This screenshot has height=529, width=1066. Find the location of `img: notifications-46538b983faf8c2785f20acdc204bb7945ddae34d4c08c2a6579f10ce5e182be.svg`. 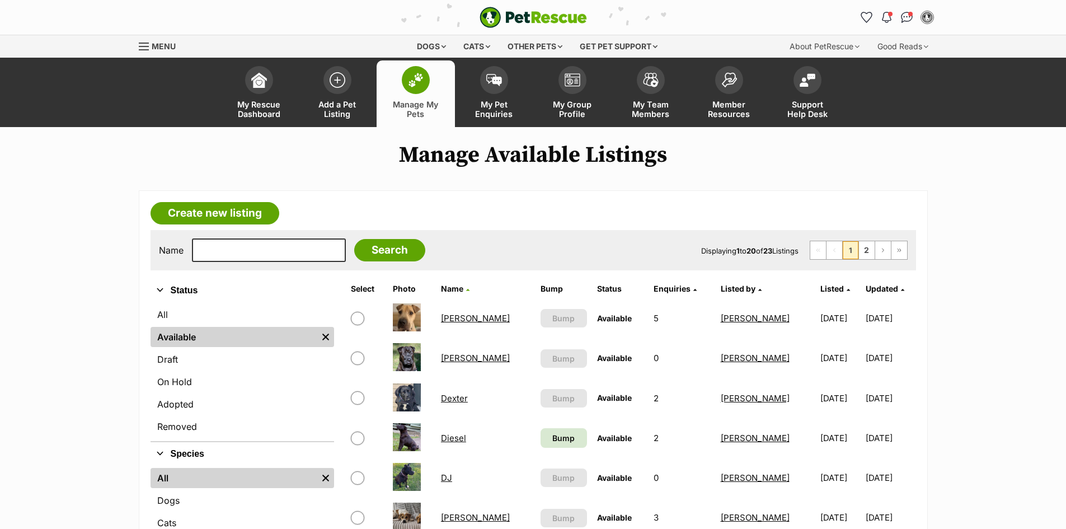

img: notifications-46538b983faf8c2785f20acdc204bb7945ddae34d4c08c2a6579f10ce5e182be.svg is located at coordinates (886, 17).